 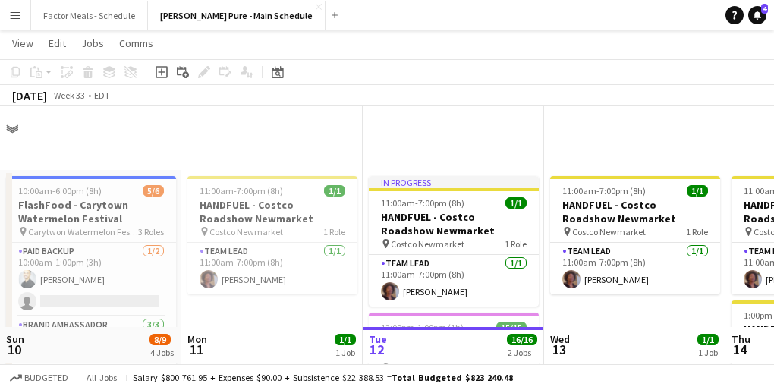 What do you see at coordinates (454, 182) in the screenshot?
I see `div: In progress` at bounding box center [454, 182].